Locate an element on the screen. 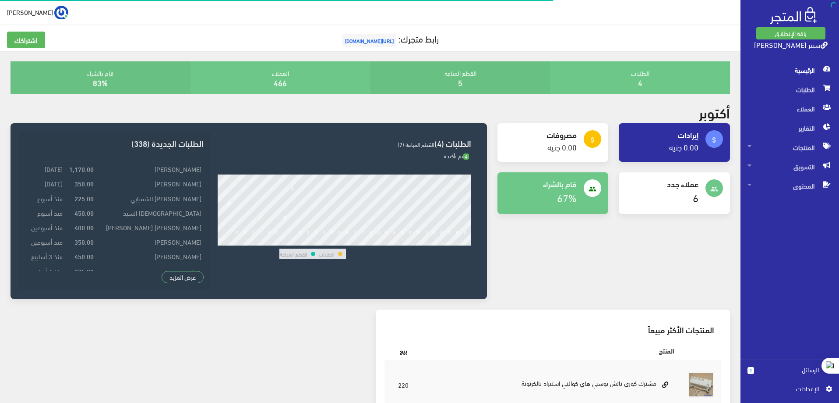  span: الطلبات is located at coordinates (790, 89).